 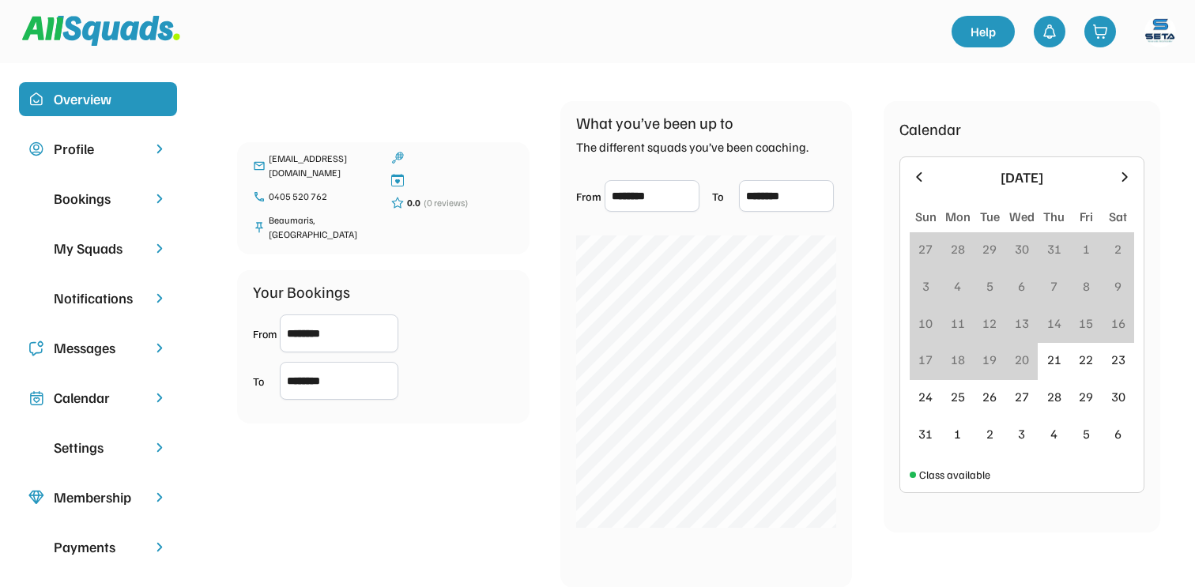 I want to click on div: 17, so click(x=926, y=360).